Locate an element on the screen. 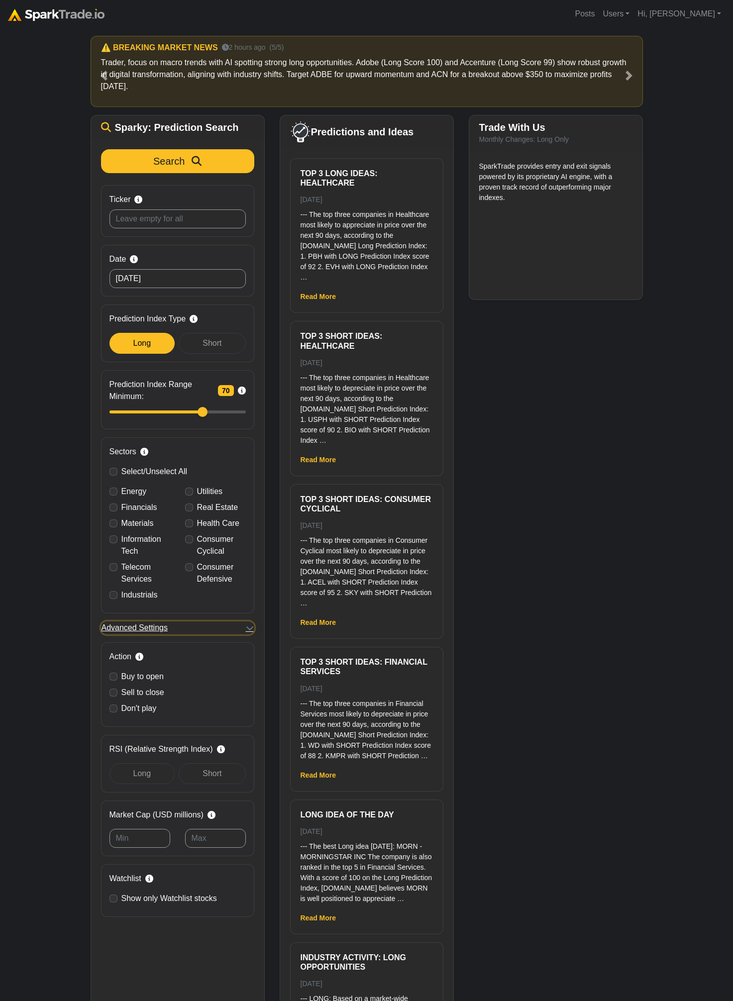  p: --- The top three companies in Consumer Cyclical most likely to depreciate in price over the next... is located at coordinates (367, 571).